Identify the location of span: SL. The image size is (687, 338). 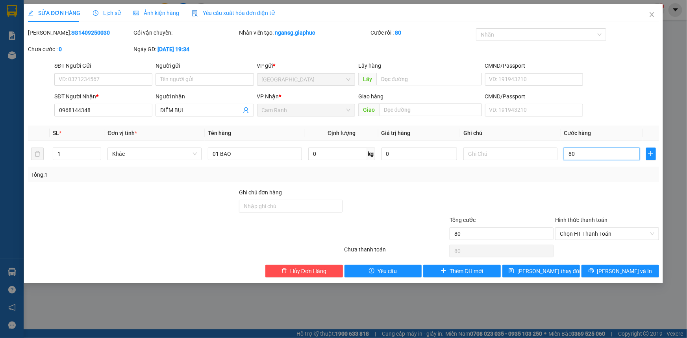
(56, 133).